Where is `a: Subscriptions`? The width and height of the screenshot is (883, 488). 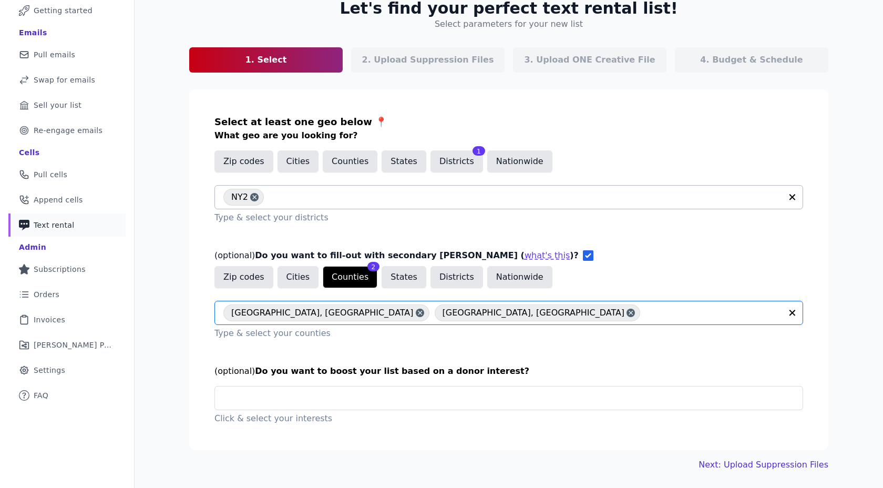
a: Subscriptions is located at coordinates (67, 269).